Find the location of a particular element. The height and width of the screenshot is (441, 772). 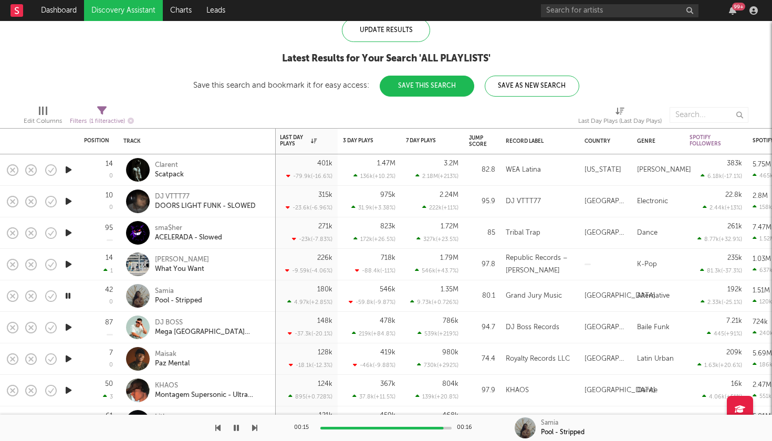

div: 7.47M is located at coordinates (762, 227).